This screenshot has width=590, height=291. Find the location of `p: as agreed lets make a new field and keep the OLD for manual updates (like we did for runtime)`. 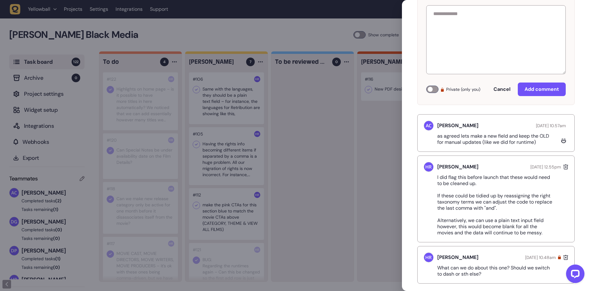

p: as agreed lets make a new field and keep the OLD for manual updates (like we did for runtime) is located at coordinates (499, 139).